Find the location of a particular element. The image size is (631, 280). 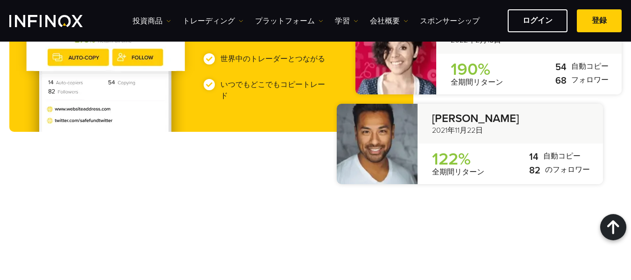

a: プラットフォーム is located at coordinates (289, 21).